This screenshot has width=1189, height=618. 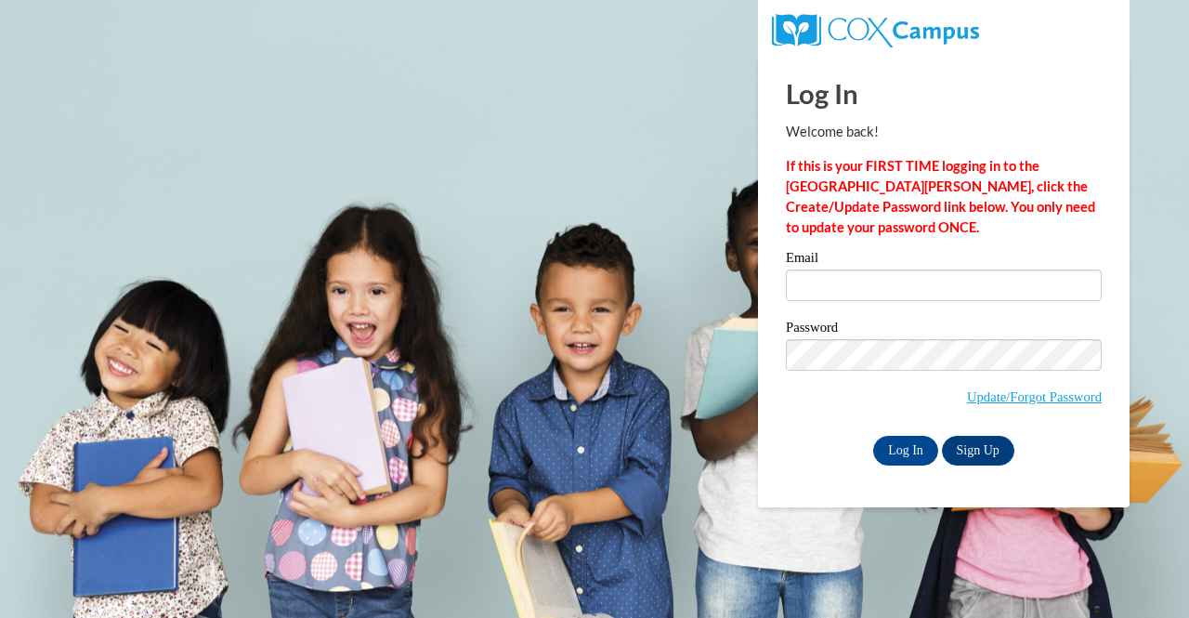 What do you see at coordinates (944, 330) in the screenshot?
I see `label: Password` at bounding box center [944, 330].